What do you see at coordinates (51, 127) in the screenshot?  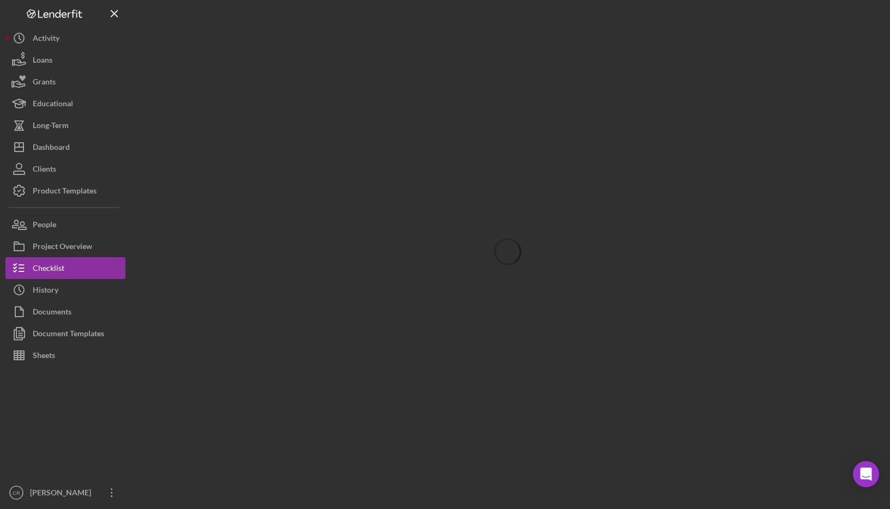 I see `div: Long-Term` at bounding box center [51, 127].